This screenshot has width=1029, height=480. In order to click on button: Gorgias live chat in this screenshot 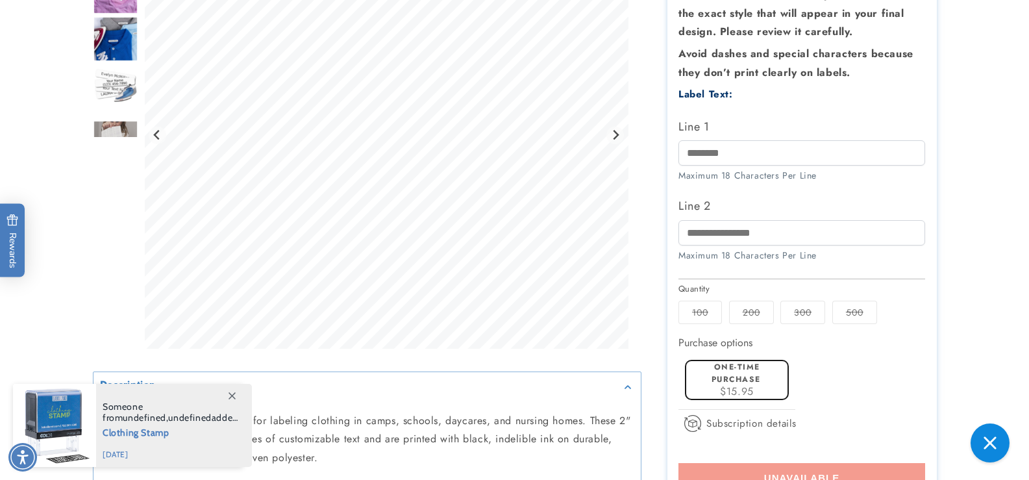, I will do `click(26, 24)`.